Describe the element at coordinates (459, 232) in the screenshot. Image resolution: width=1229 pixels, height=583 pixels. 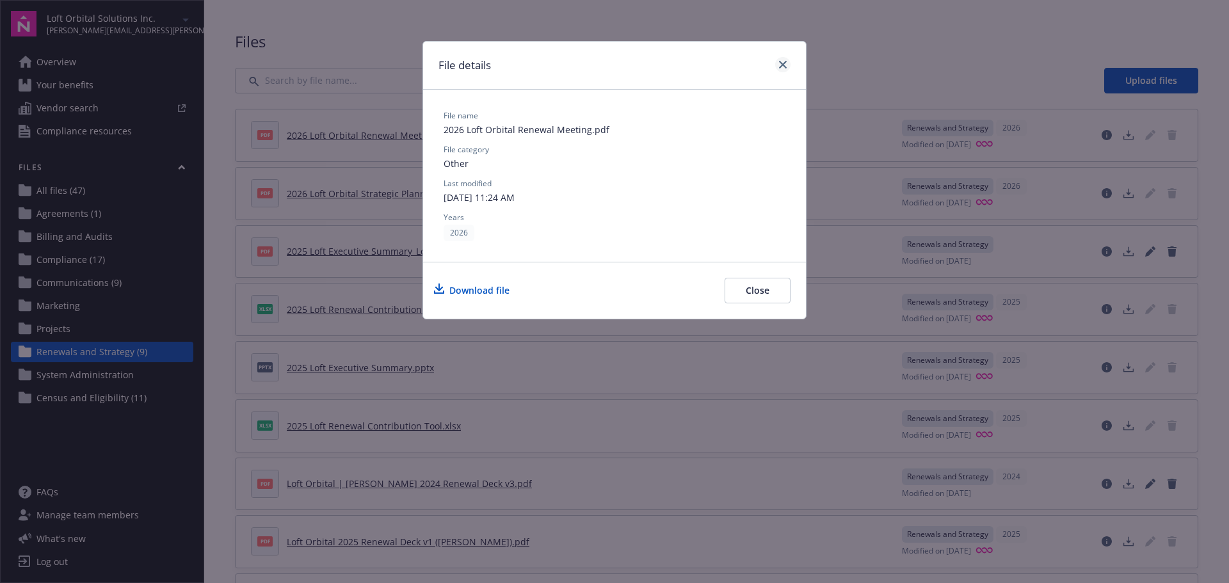
I see `div: 2026` at that location.